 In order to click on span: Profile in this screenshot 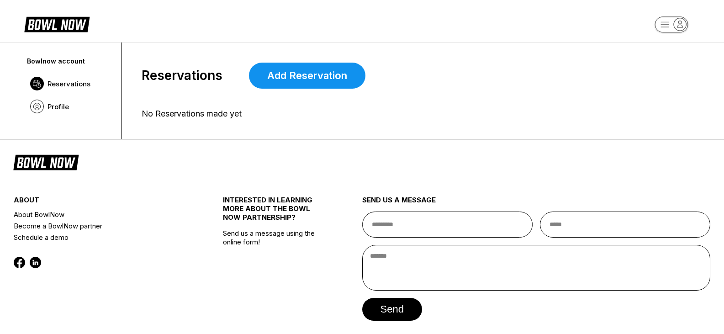, I will do `click(58, 106)`.